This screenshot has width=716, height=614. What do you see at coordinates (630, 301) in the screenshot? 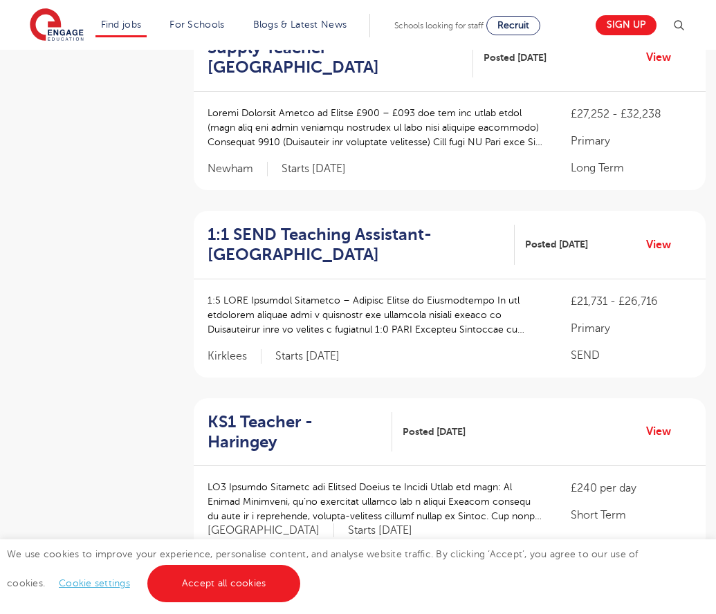
I see `p: £21,731 - £26,716` at bounding box center [630, 301].